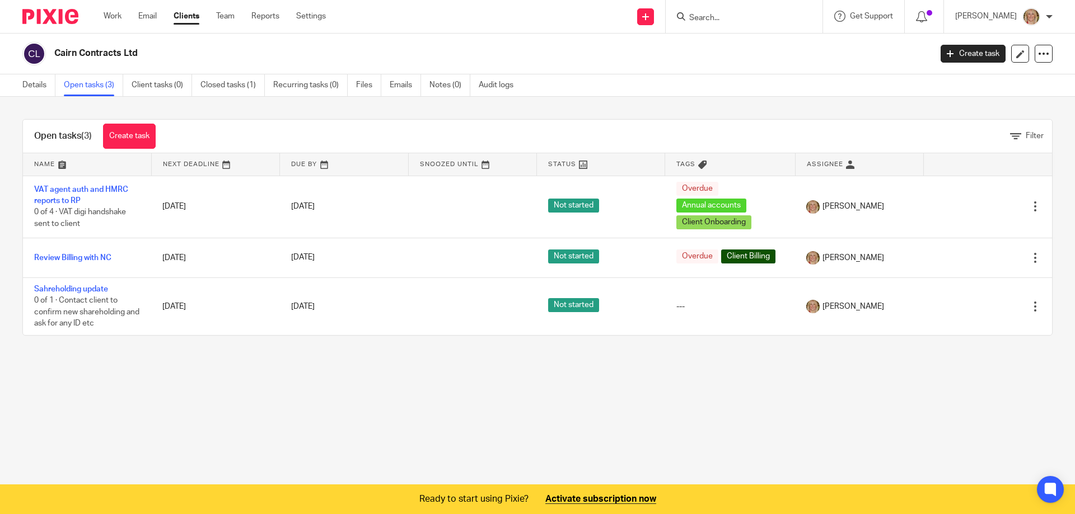 This screenshot has width=1075, height=514. What do you see at coordinates (265, 16) in the screenshot?
I see `a: Reports` at bounding box center [265, 16].